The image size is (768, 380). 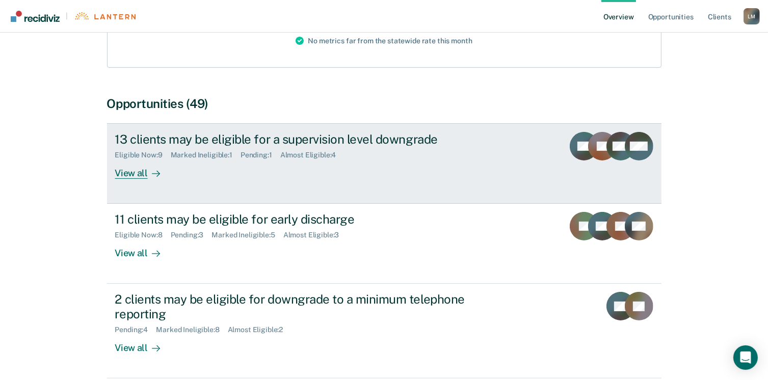 I want to click on a: 11 clients may be eligible for early dischargeEligible Now:8Pending:3Marked Ineligible:5Almost El..., so click(x=384, y=244).